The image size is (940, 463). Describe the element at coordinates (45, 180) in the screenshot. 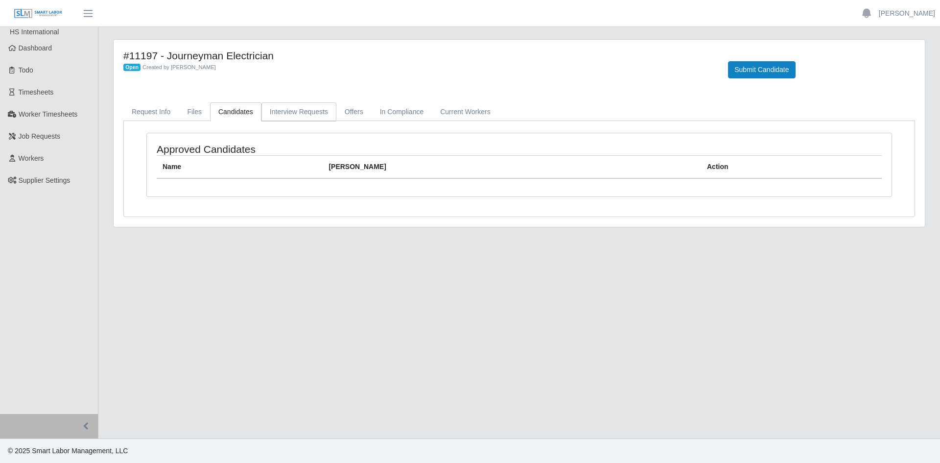

I see `span: Supplier Settings` at that location.